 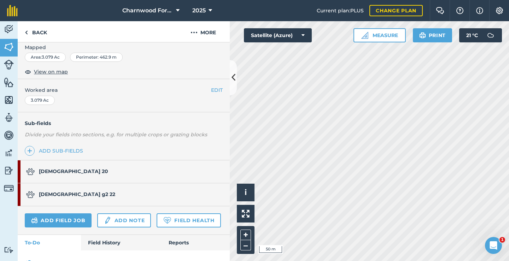 What do you see at coordinates (459, 11) in the screenshot?
I see `img: A question mark icon` at bounding box center [459, 11].